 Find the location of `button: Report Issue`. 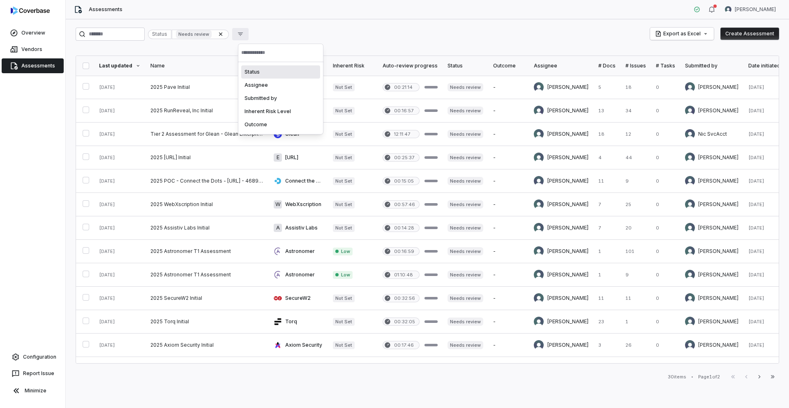

button: Report Issue is located at coordinates (32, 373).